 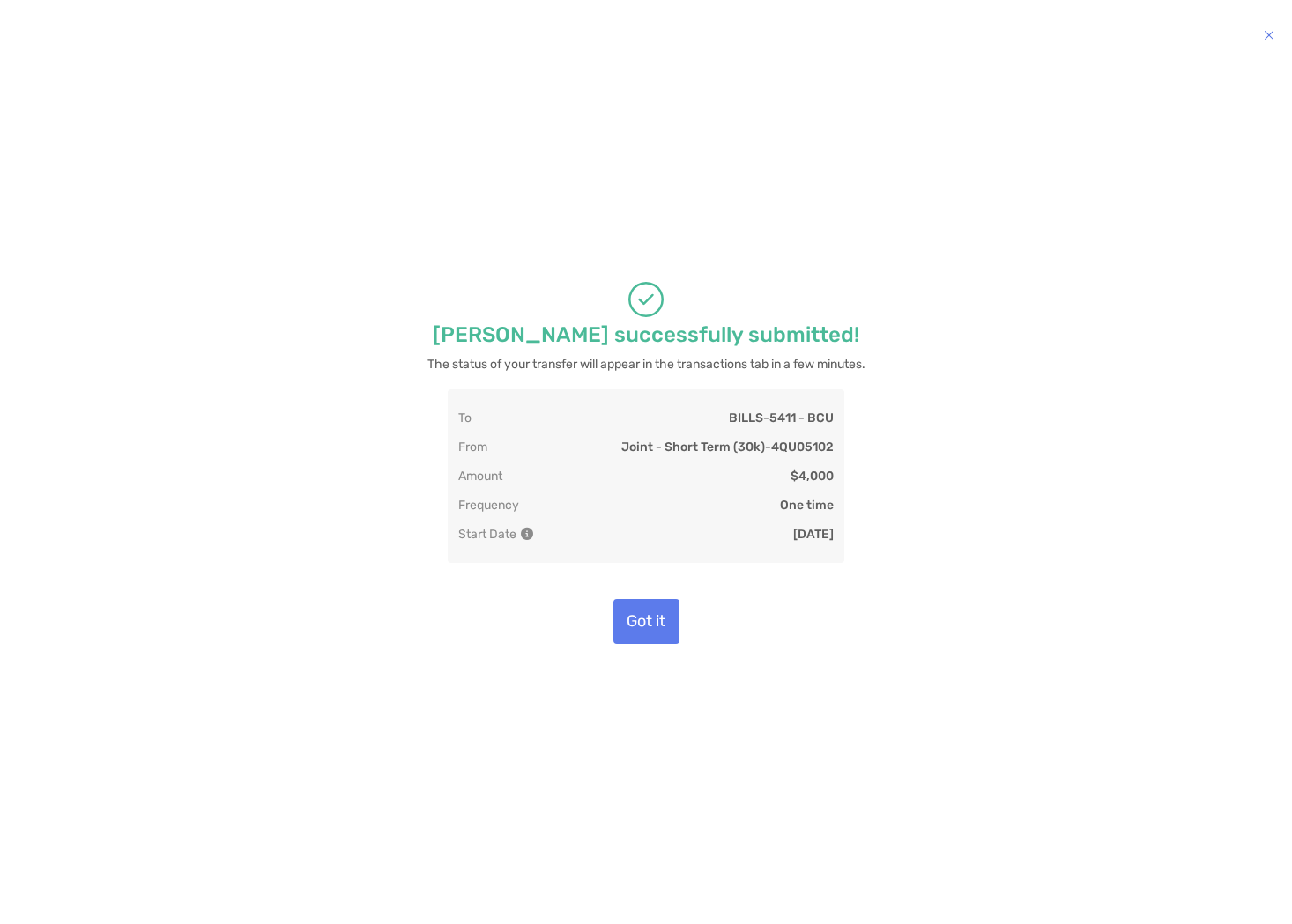 What do you see at coordinates (806, 505) in the screenshot?
I see `p: One time` at bounding box center [806, 505].